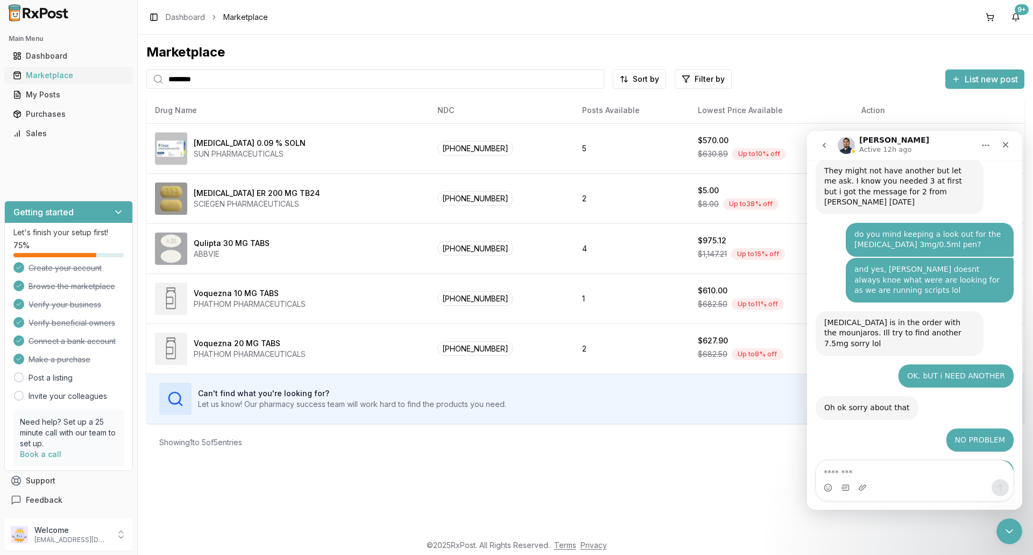 The height and width of the screenshot is (555, 1033). What do you see at coordinates (217, 17) in the screenshot?
I see `nav: breadcrumb` at bounding box center [217, 17].